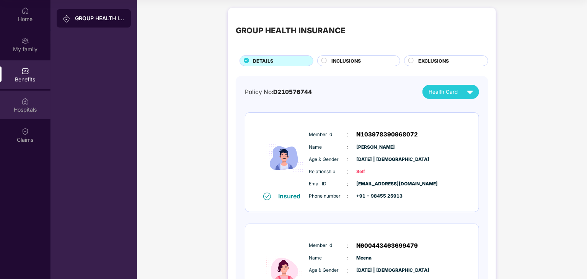  Describe the element at coordinates (292, 92) in the screenshot. I see `span: D210576744` at that location.